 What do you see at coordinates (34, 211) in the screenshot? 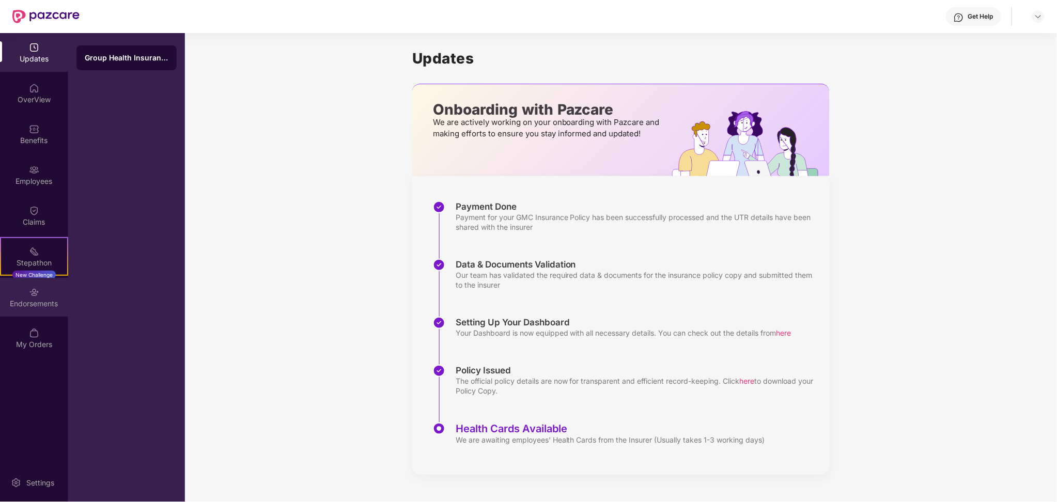
I see `img: svg+xml;base64,PHN2ZyBpZD0iQ2xhaW0iIHhtbG5zPSJodHRwOi8vd3d3LnczLm9yZy8yMDAwL3N2ZyIgd2lkdGg9IjIwIi...` at bounding box center [34, 211].